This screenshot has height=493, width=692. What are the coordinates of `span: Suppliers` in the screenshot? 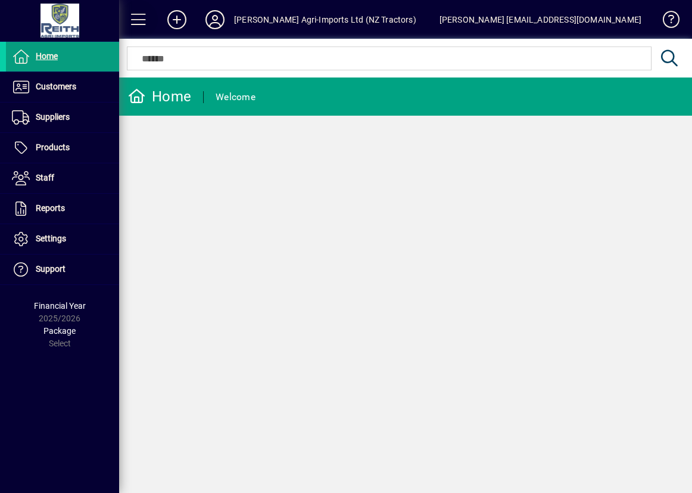 It's located at (52, 117).